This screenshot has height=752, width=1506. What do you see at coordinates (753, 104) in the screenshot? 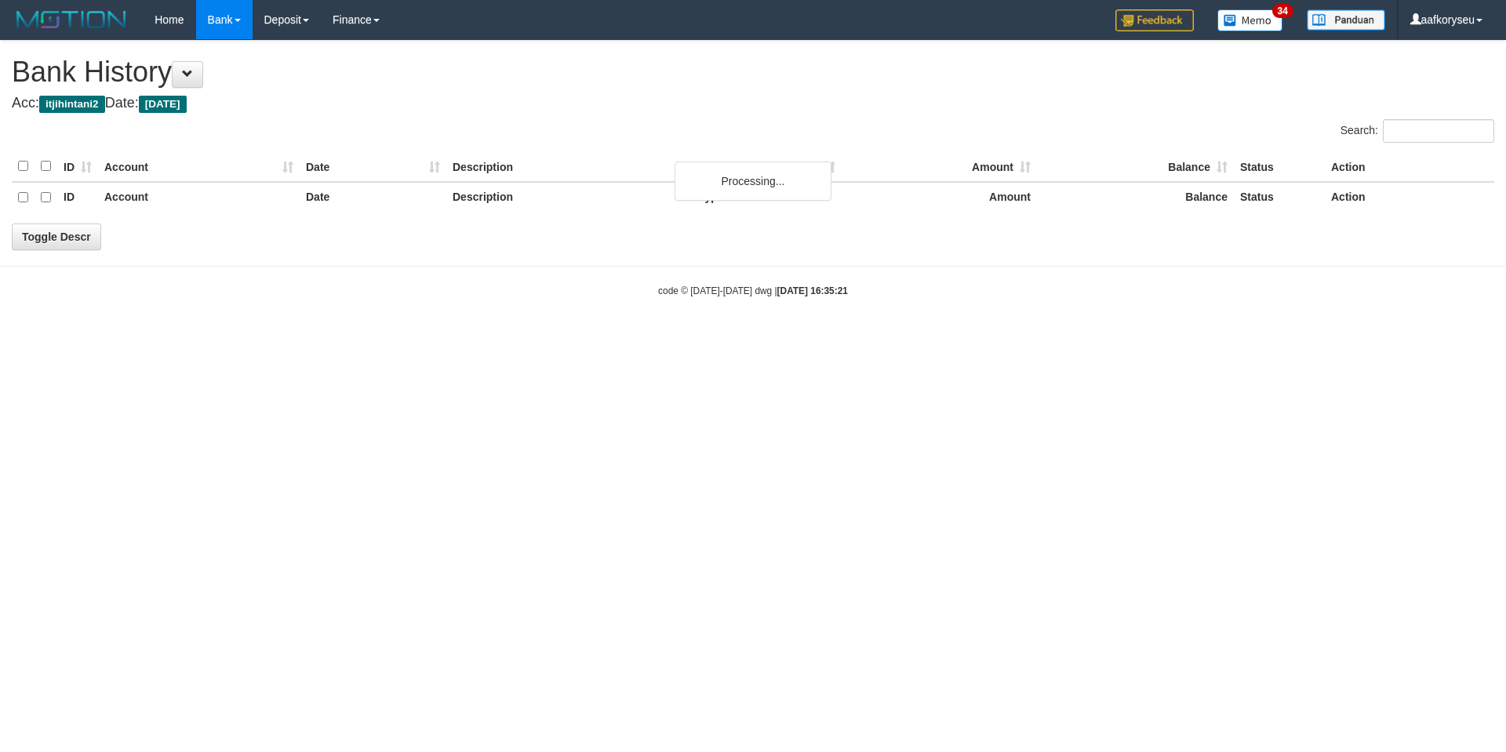
I see `h4: Acc: Date:` at bounding box center [753, 104].